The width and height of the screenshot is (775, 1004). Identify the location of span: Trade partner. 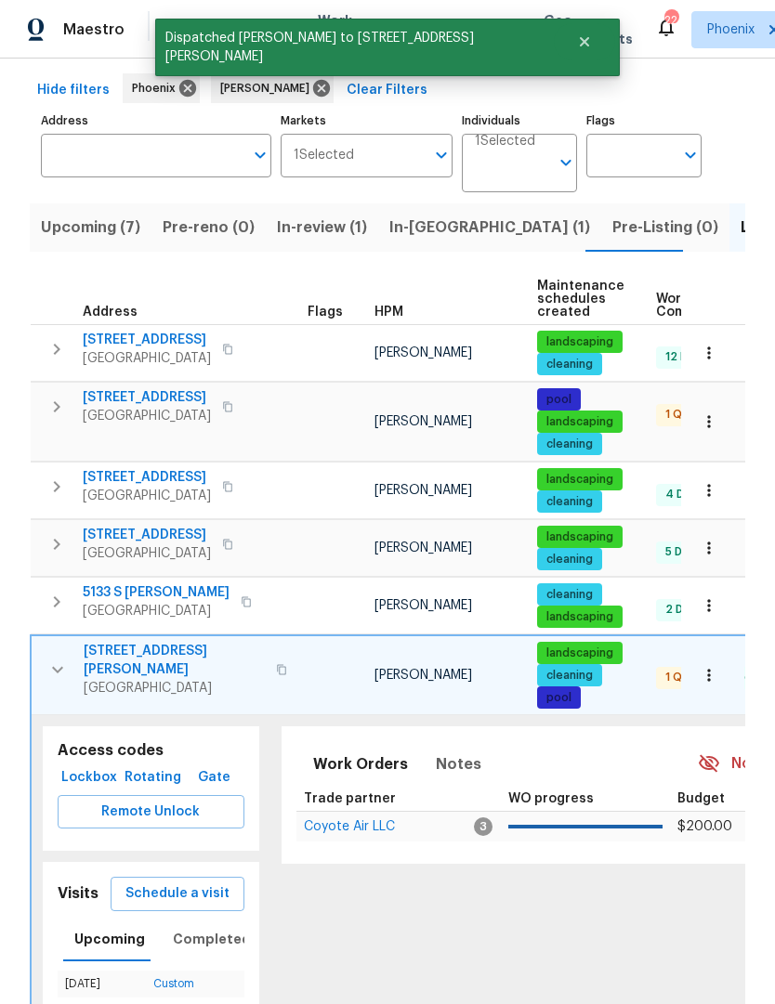
(349, 799).